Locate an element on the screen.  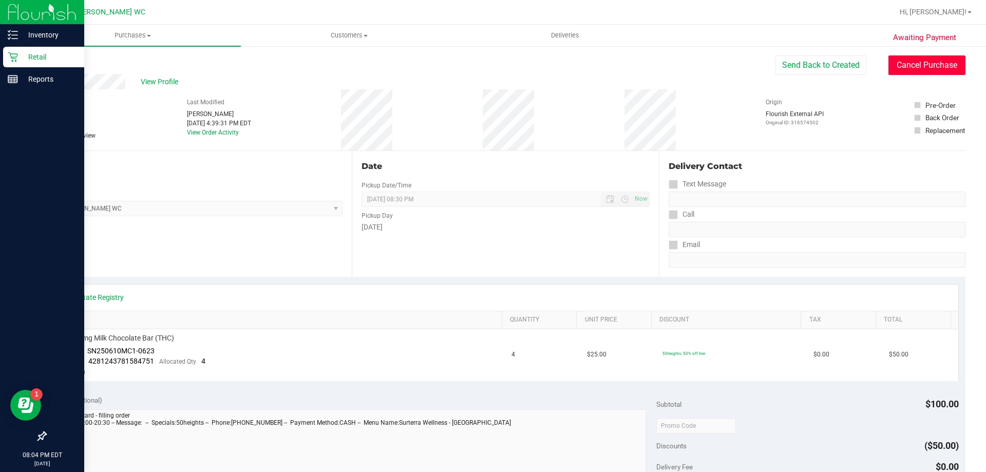
span: Discounts is located at coordinates (671, 446).